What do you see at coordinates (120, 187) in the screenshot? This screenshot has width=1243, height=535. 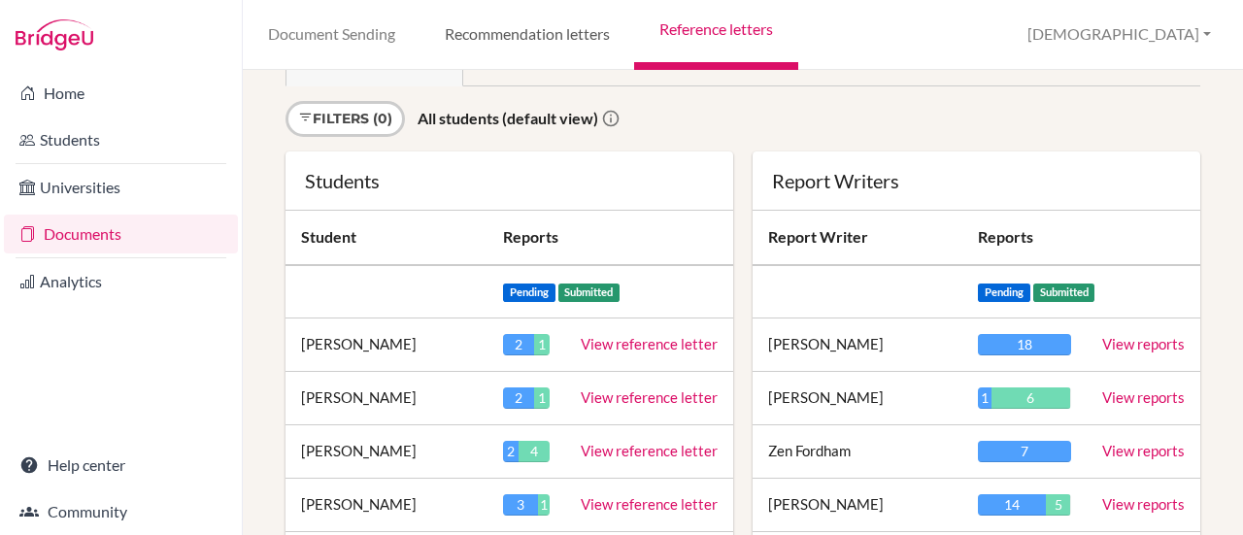 I see `a: Universities` at bounding box center [120, 187].